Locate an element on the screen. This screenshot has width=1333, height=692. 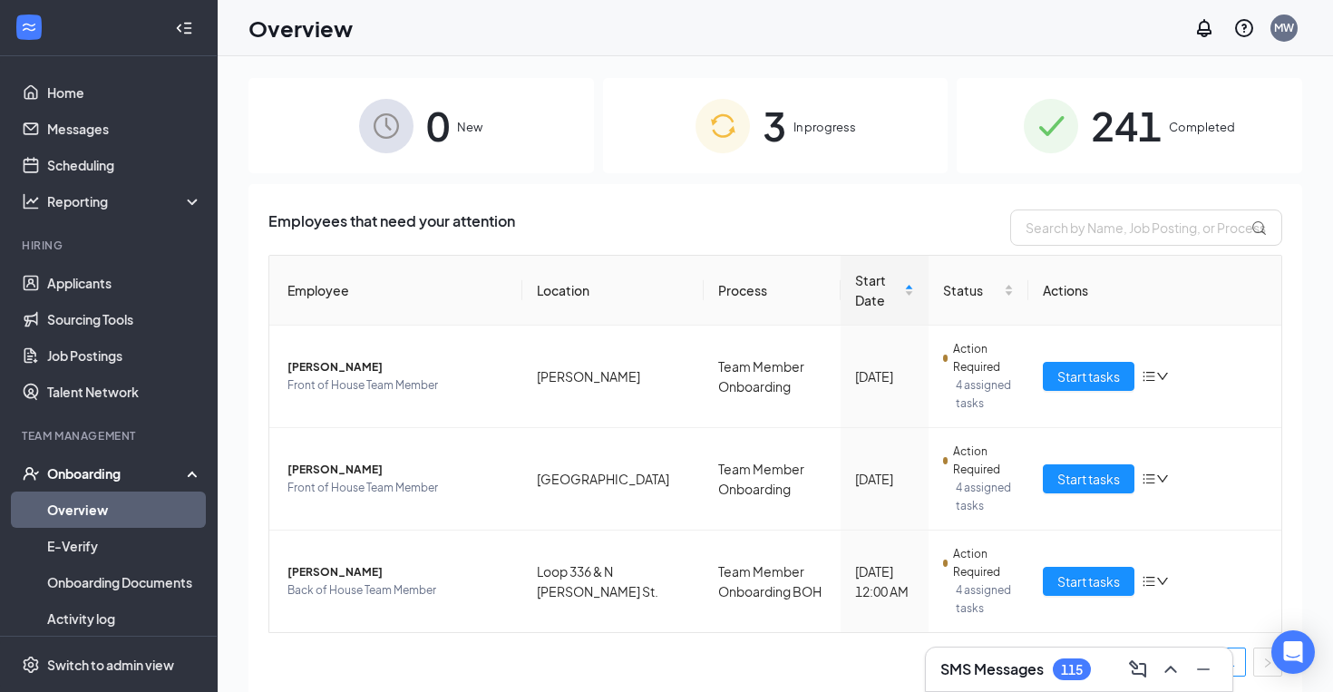
th: Actions is located at coordinates (1155, 290).